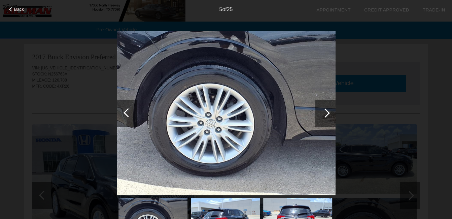 Image resolution: width=452 pixels, height=219 pixels. What do you see at coordinates (433, 10) in the screenshot?
I see `a: Trade-In` at bounding box center [433, 10].